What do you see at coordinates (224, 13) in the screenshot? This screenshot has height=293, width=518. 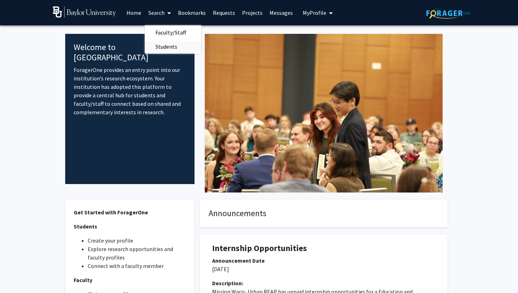 I see `a: Requests` at bounding box center [224, 13].